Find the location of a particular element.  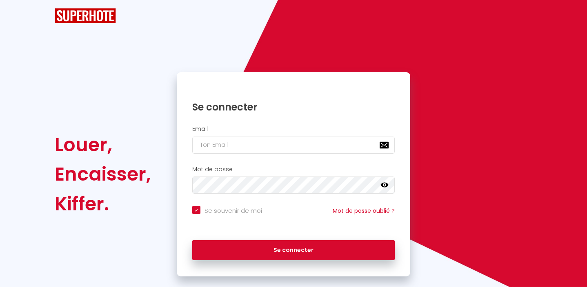

h1: Se connecter is located at coordinates (293, 107).